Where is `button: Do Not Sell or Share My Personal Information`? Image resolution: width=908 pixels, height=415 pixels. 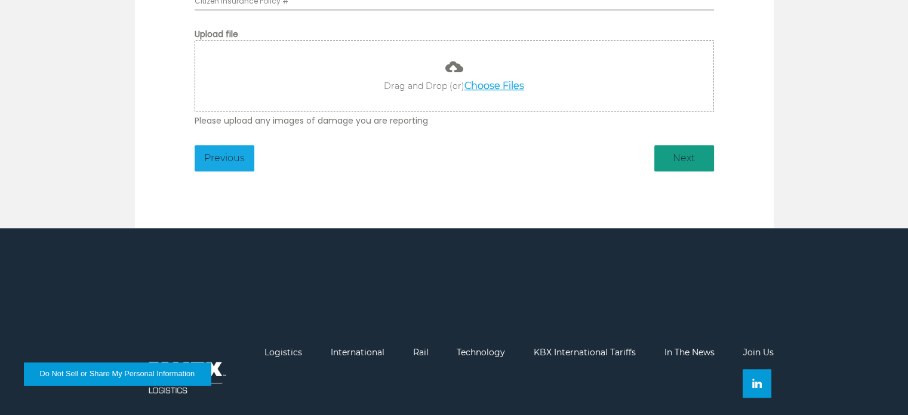
button: Do Not Sell or Share My Personal Information is located at coordinates (117, 374).